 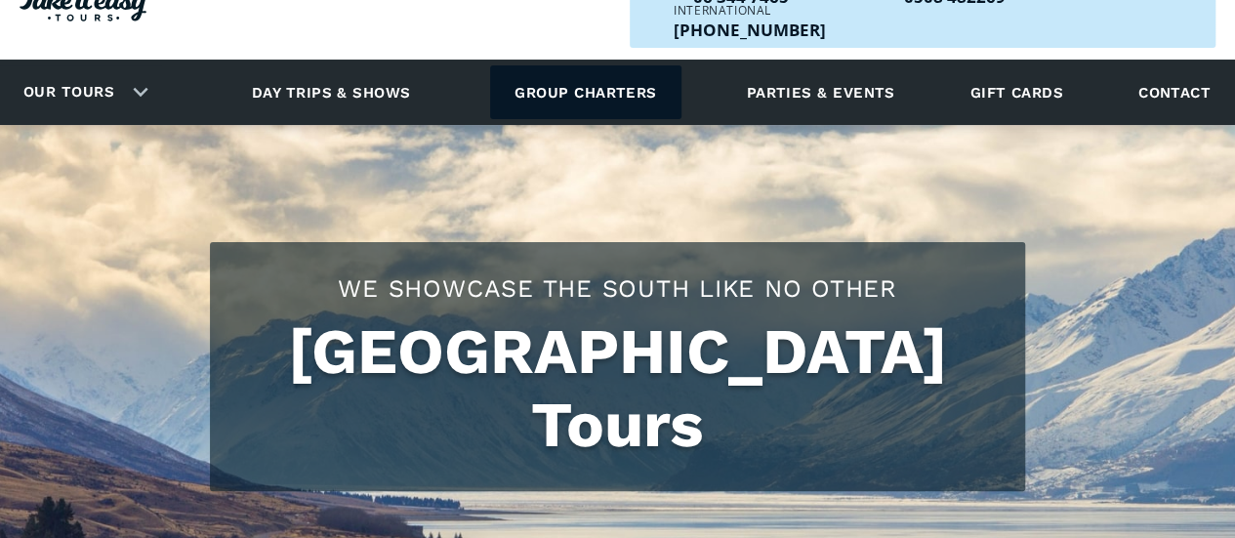 What do you see at coordinates (750, 11) in the screenshot?
I see `div: International` at bounding box center [750, 11].